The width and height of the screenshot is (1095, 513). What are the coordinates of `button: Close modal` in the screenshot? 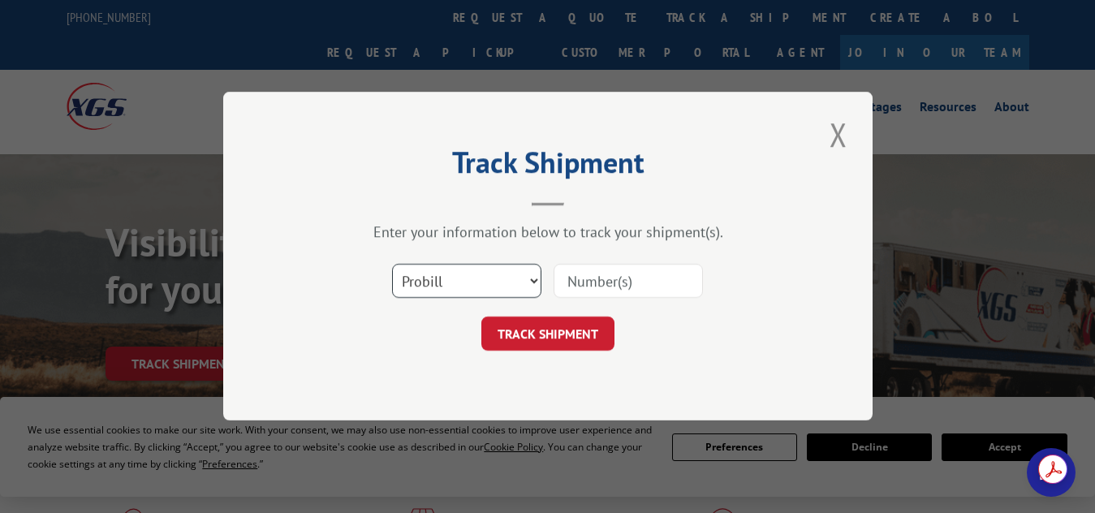 It's located at (839, 134).